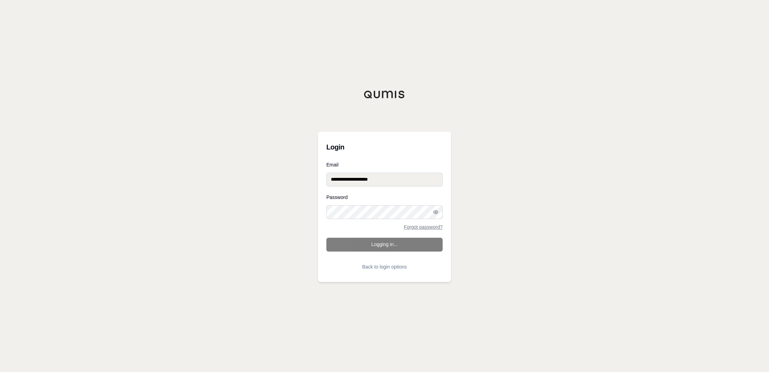 This screenshot has width=769, height=372. I want to click on button: Back to login options, so click(385, 267).